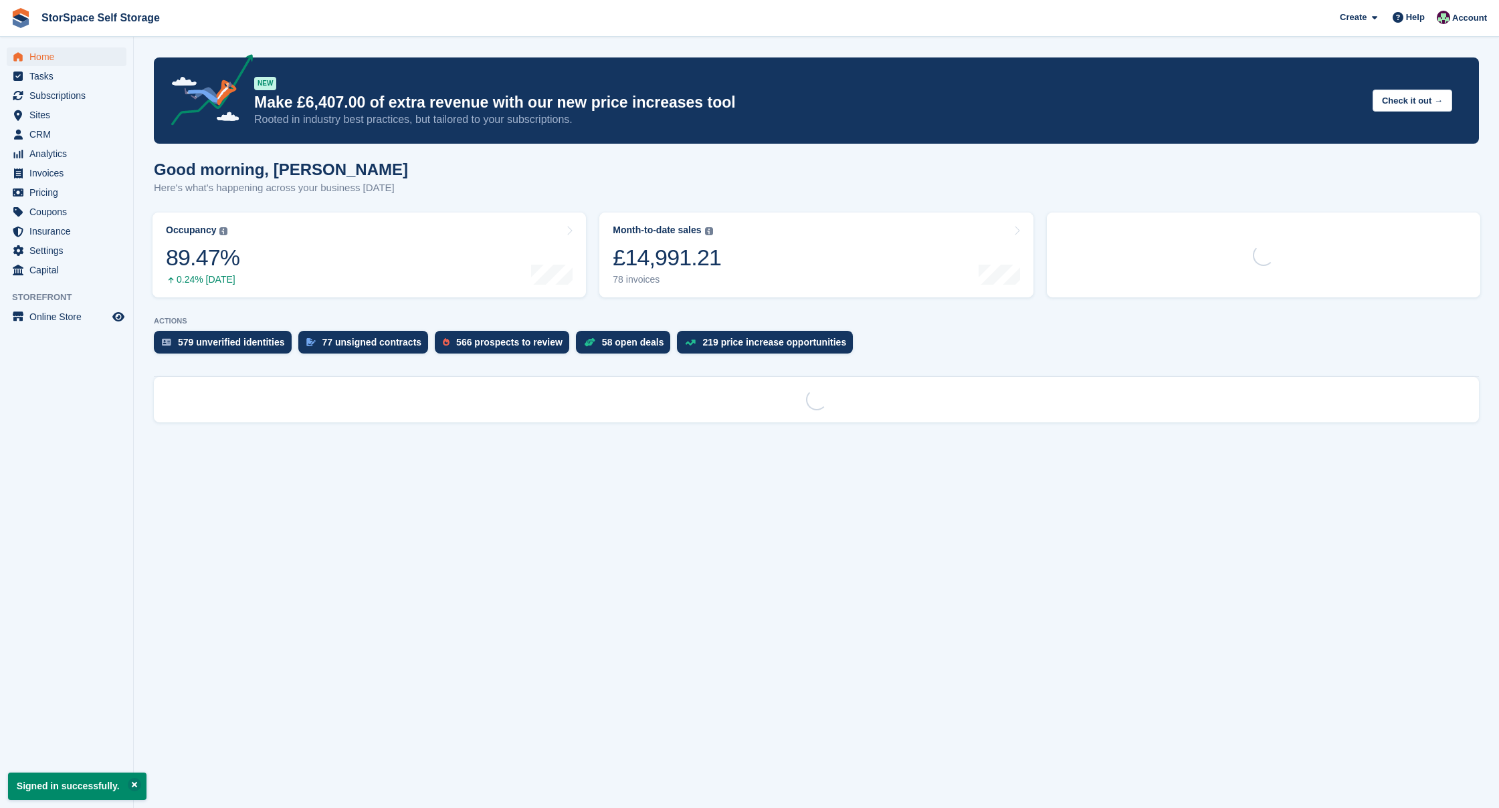  I want to click on div: NEW, so click(265, 84).